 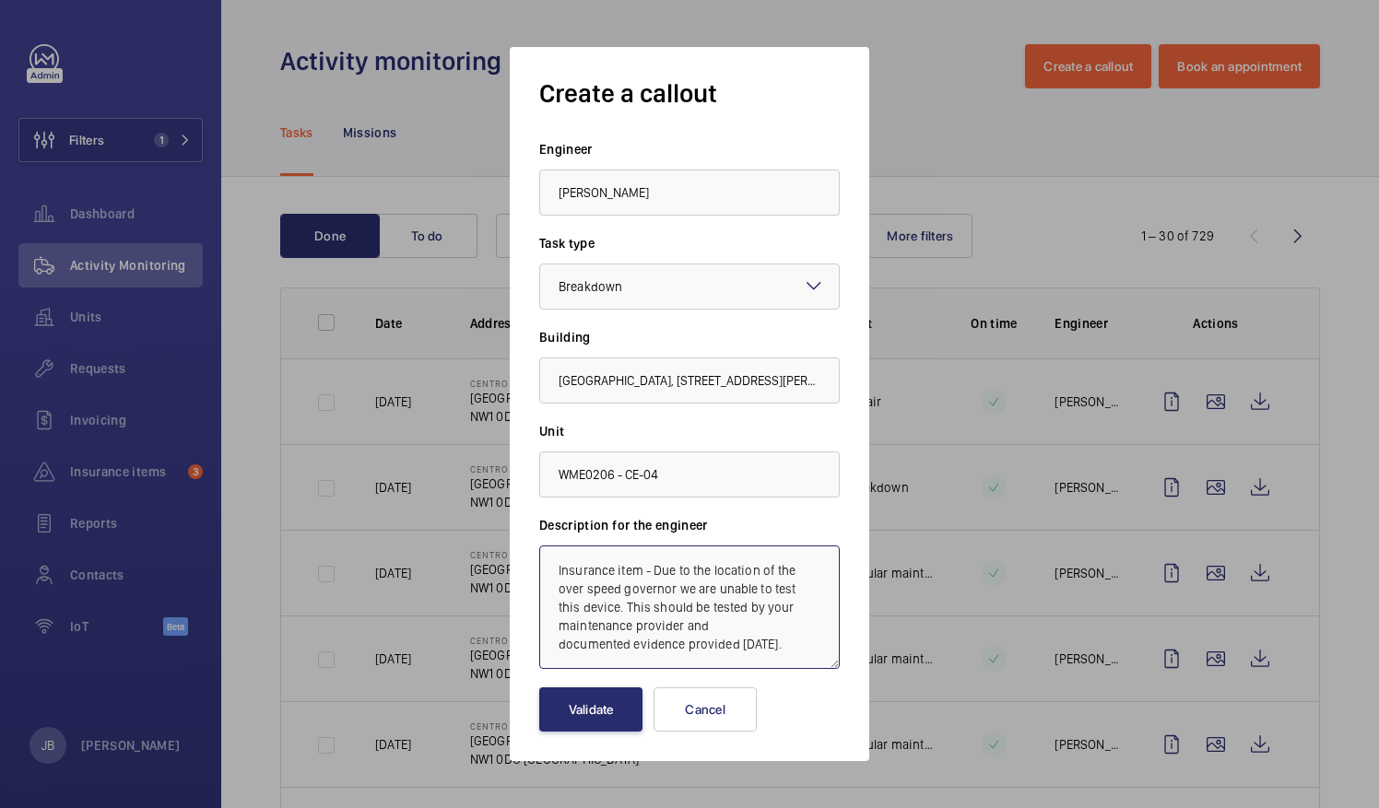 I want to click on input: Select a building, so click(x=690, y=381).